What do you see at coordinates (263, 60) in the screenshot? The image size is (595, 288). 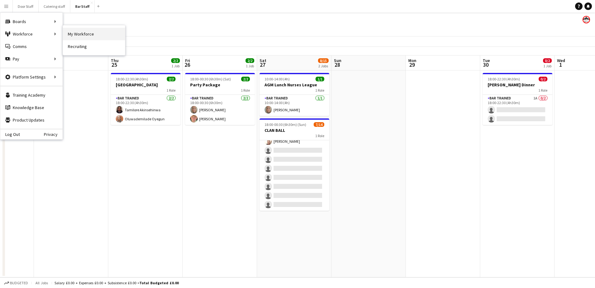 I see `span: Sat` at bounding box center [263, 60].